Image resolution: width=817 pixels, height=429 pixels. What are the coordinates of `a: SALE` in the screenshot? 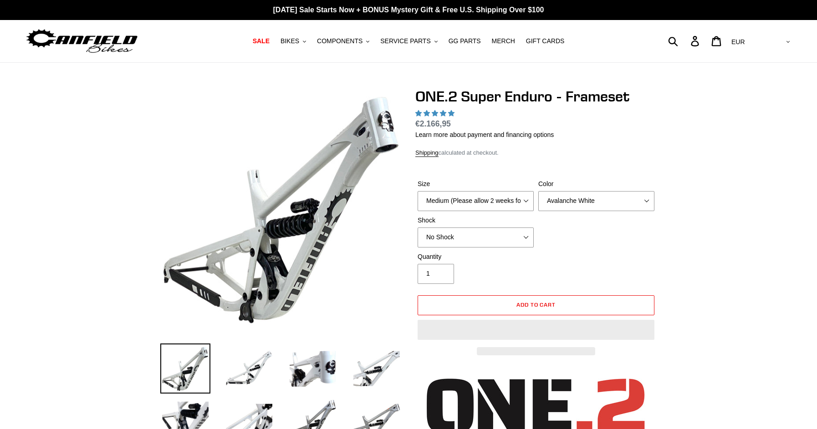 It's located at (261, 41).